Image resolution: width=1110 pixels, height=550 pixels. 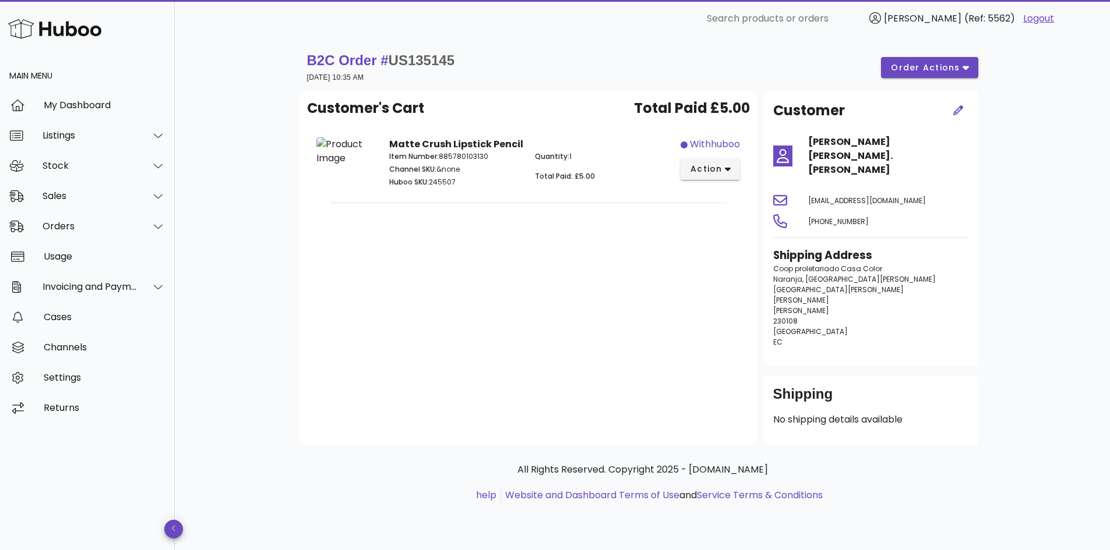 I want to click on div: Stock, so click(x=90, y=165).